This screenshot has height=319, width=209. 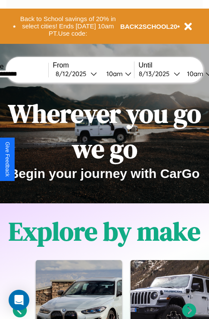 I want to click on button: 10am, so click(x=117, y=74).